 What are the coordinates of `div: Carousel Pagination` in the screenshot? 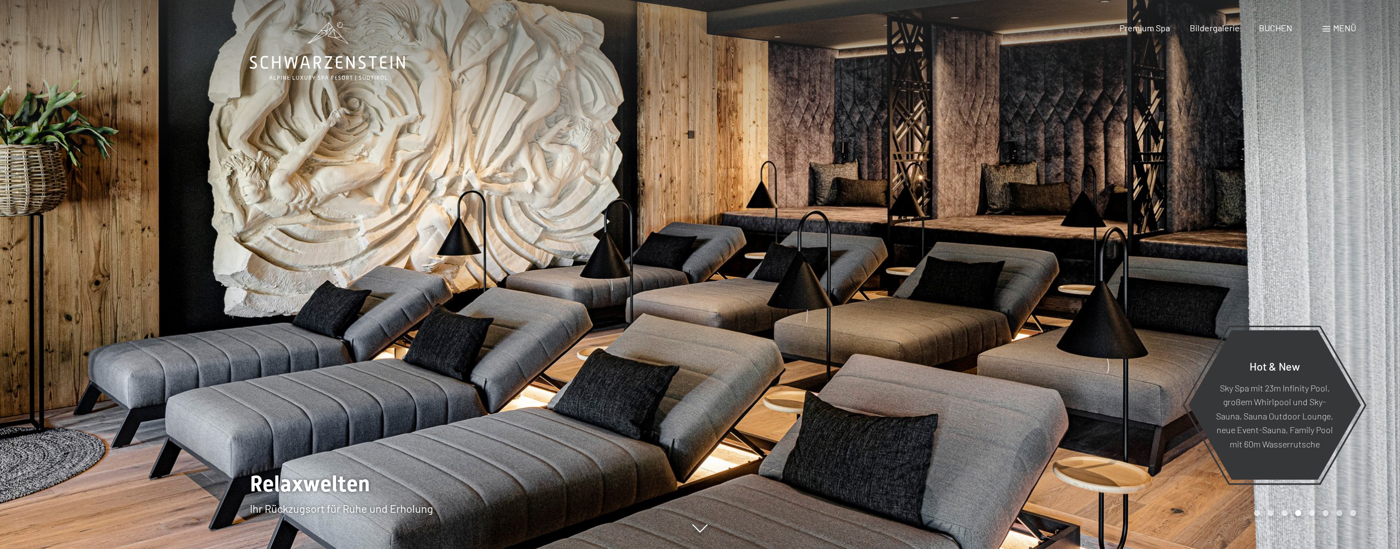 It's located at (1303, 513).